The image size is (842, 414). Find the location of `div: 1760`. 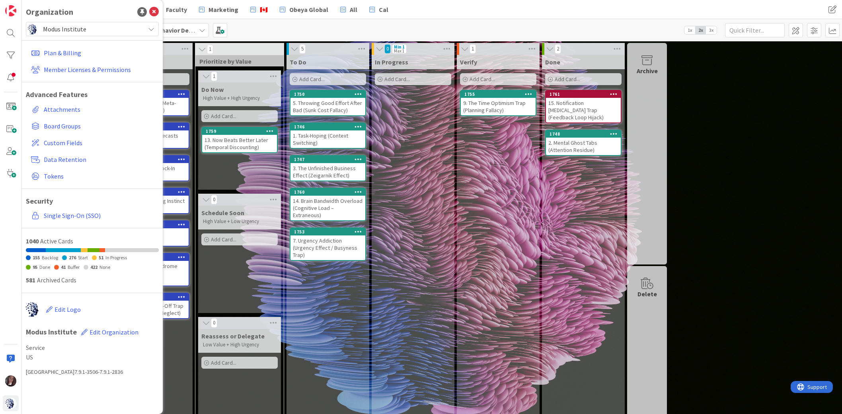

div: 1760 is located at coordinates (328, 192).